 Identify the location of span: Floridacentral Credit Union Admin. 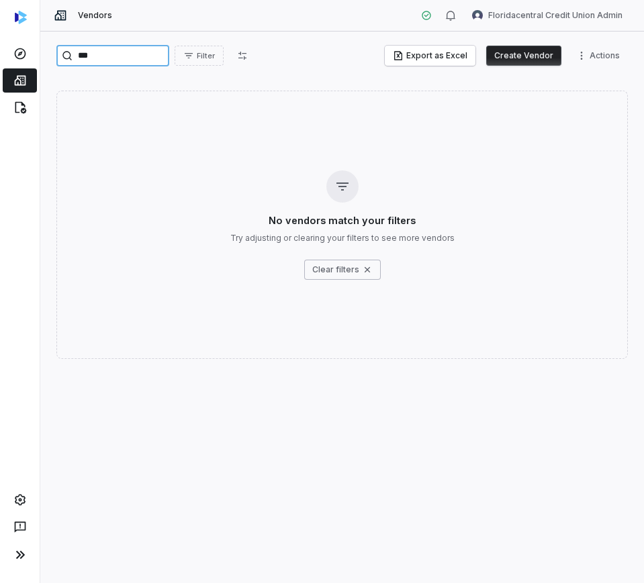
(555, 15).